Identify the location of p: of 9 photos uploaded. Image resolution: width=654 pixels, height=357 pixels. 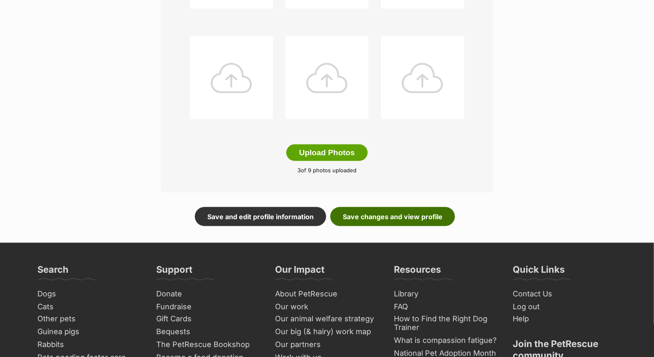
(327, 171).